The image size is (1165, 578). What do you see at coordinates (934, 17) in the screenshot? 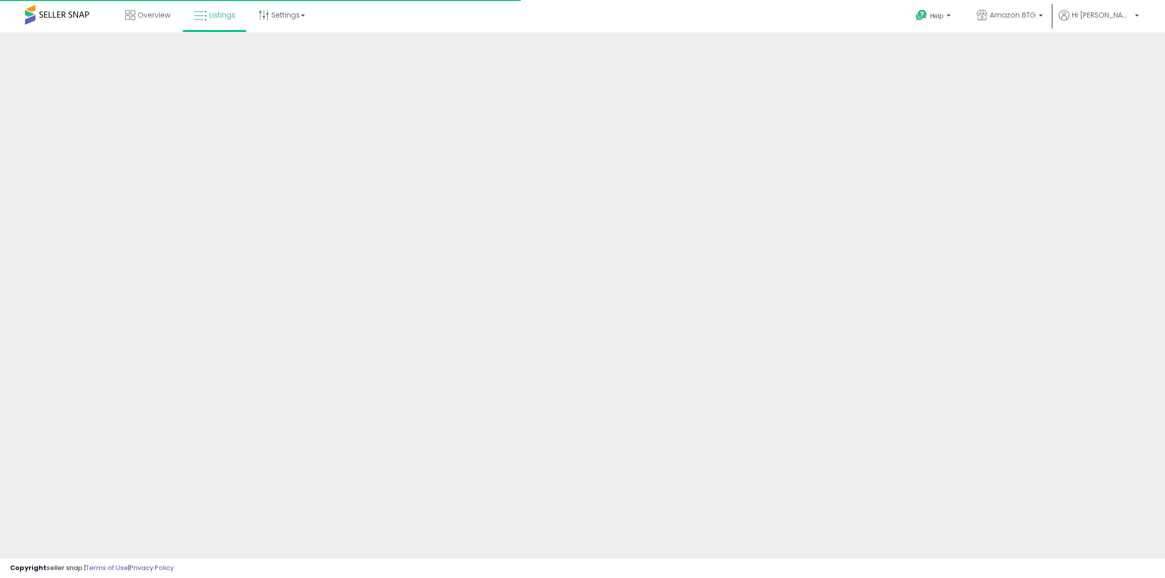
I see `a: Help` at bounding box center [934, 17].